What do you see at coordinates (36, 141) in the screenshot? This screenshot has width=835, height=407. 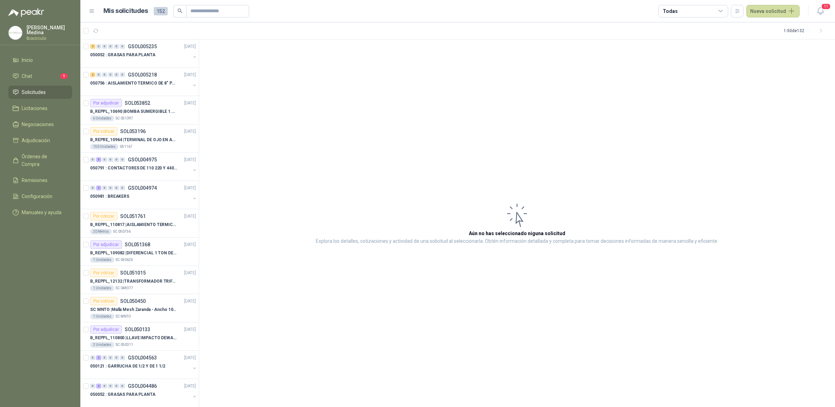 I see `span: Adjudicación` at bounding box center [36, 141].